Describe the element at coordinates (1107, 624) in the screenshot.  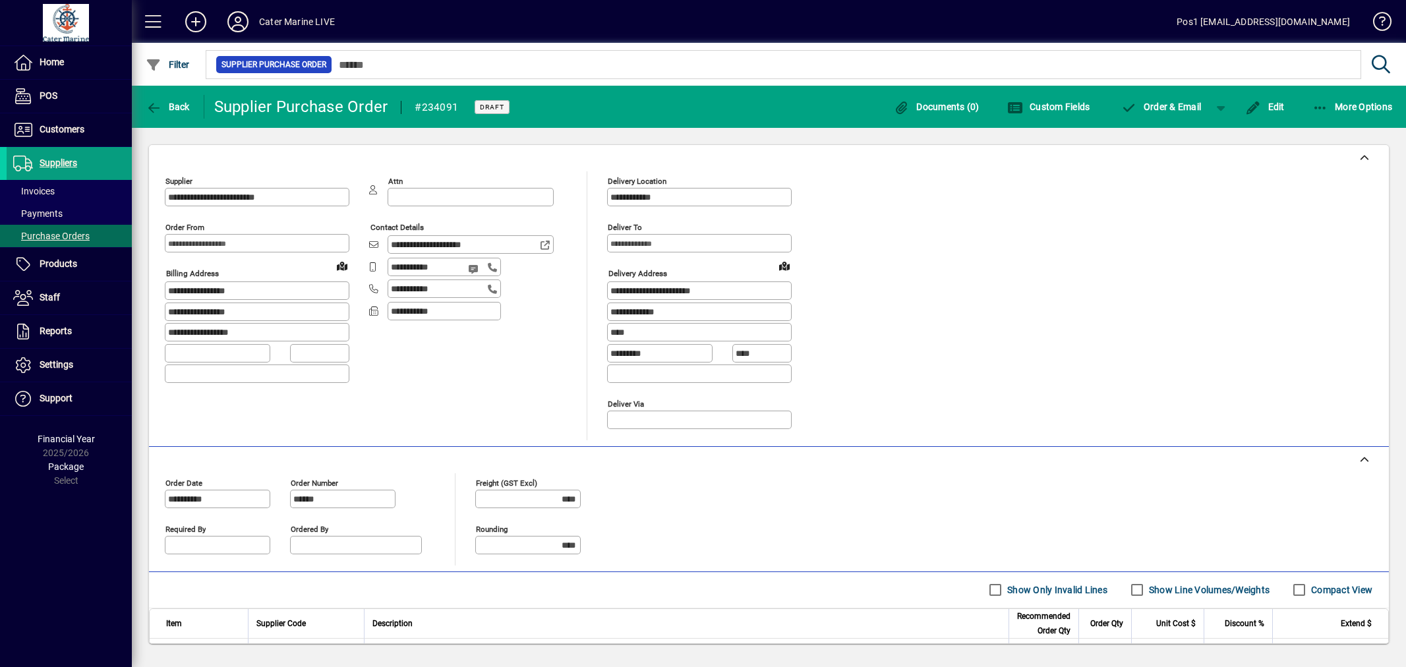
I see `span: Order Qty` at that location.